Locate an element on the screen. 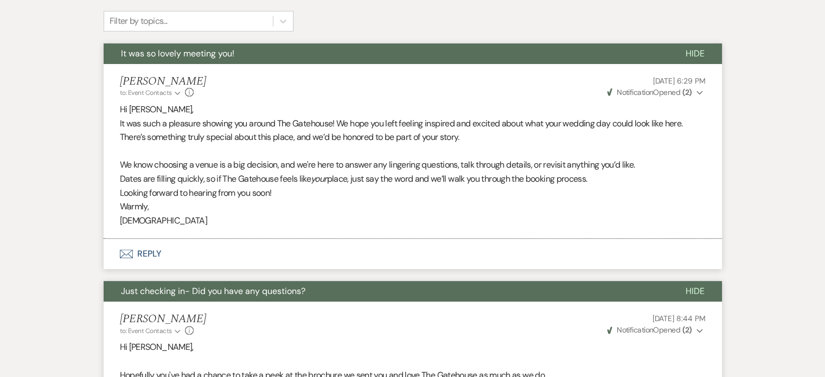  p: It was such a pleasure showing you around The Gatehouse! We hope you left feeling inspired and ex... is located at coordinates (413, 130).